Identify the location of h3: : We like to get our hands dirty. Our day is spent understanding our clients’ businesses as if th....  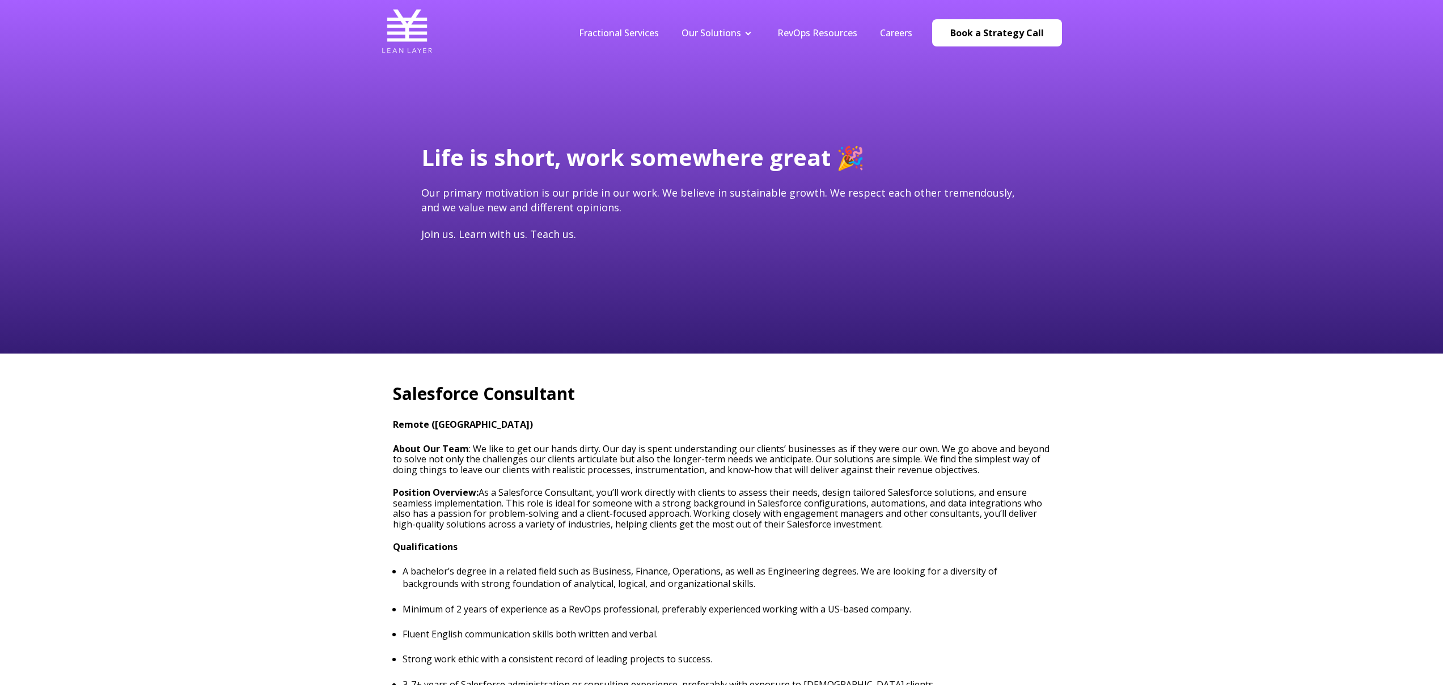
(722, 459).